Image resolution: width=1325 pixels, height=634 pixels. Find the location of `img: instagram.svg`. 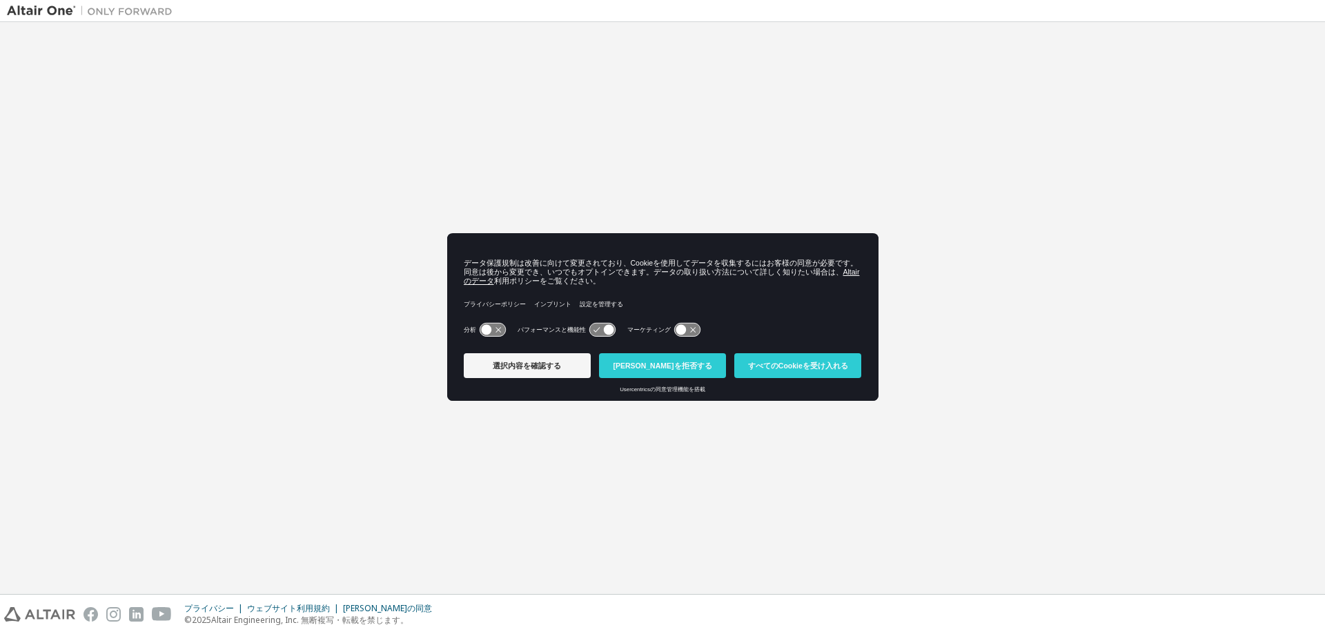

img: instagram.svg is located at coordinates (113, 614).